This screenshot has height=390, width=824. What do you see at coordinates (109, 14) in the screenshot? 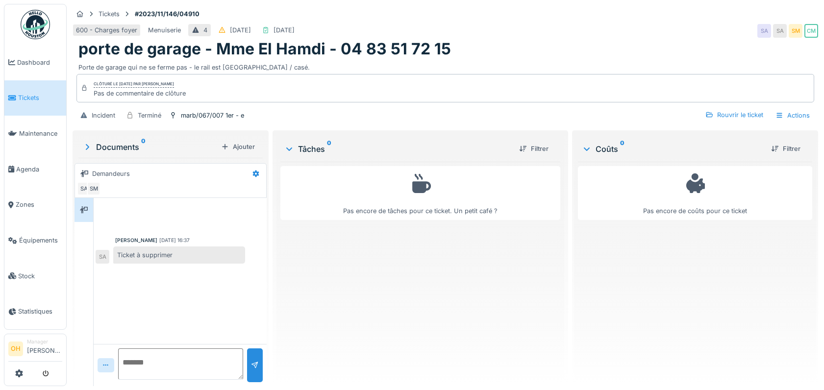
I see `div: Tickets` at bounding box center [109, 14].